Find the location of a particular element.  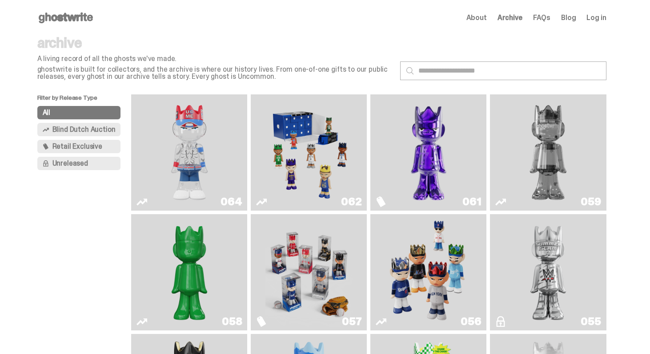

img: Schrödinger's ghost: Sunday Green is located at coordinates (190, 272).